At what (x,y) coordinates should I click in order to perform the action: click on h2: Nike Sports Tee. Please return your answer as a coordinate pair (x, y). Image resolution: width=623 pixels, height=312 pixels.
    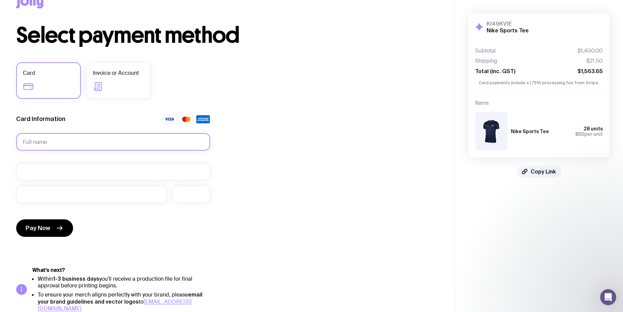
    Looking at the image, I should click on (507, 30).